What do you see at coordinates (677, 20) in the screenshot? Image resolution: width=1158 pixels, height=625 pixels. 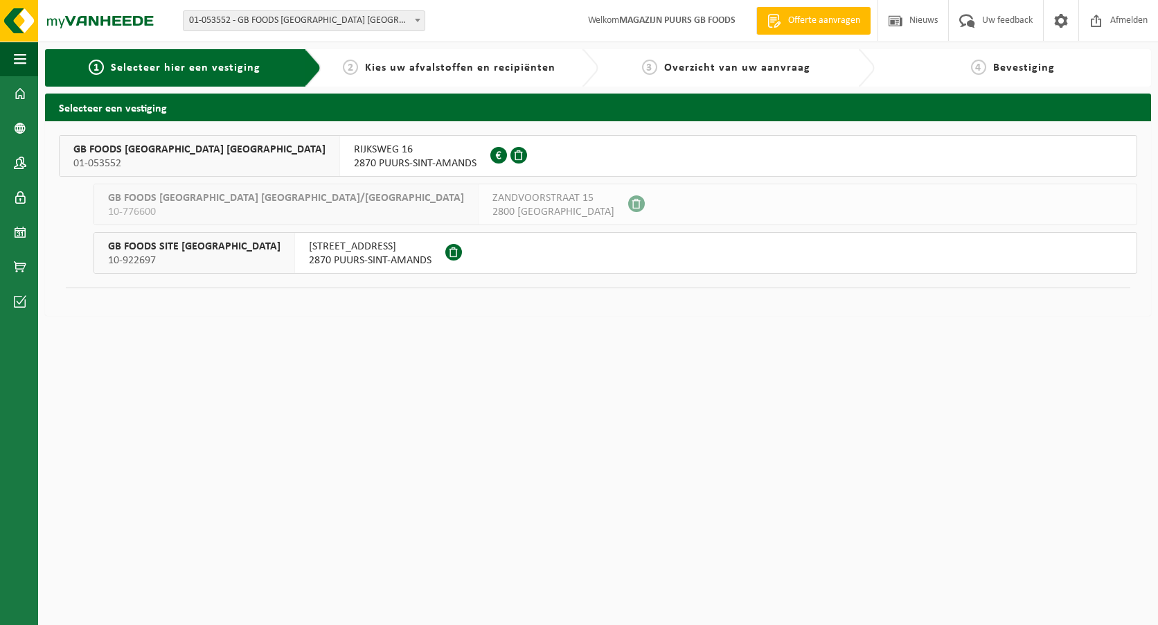 I see `strong: MAGAZIJN PUURS GB FOODS` at bounding box center [677, 20].